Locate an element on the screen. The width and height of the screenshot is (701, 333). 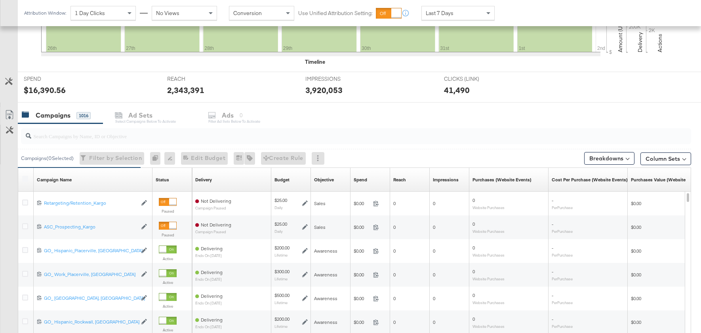
div: Attribution Window: is located at coordinates (45, 13).